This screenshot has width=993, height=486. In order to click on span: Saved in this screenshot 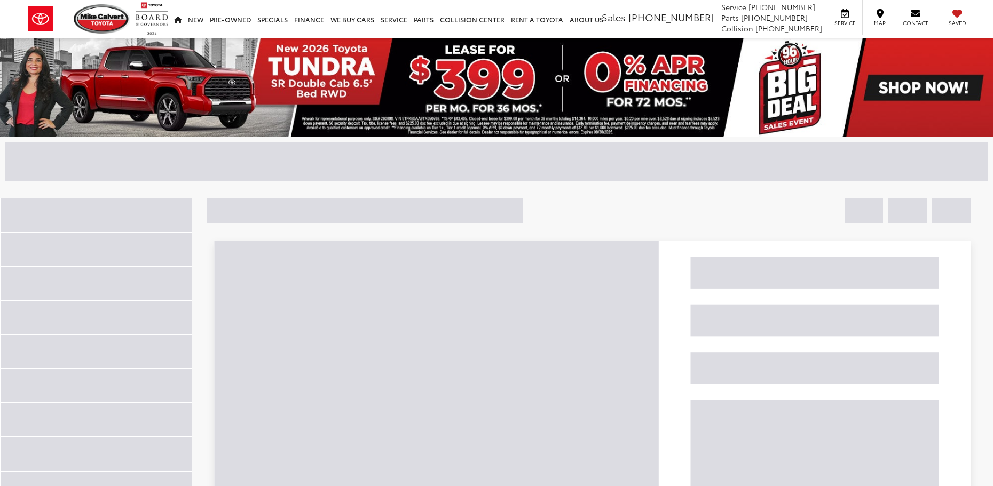, I will do `click(957, 23)`.